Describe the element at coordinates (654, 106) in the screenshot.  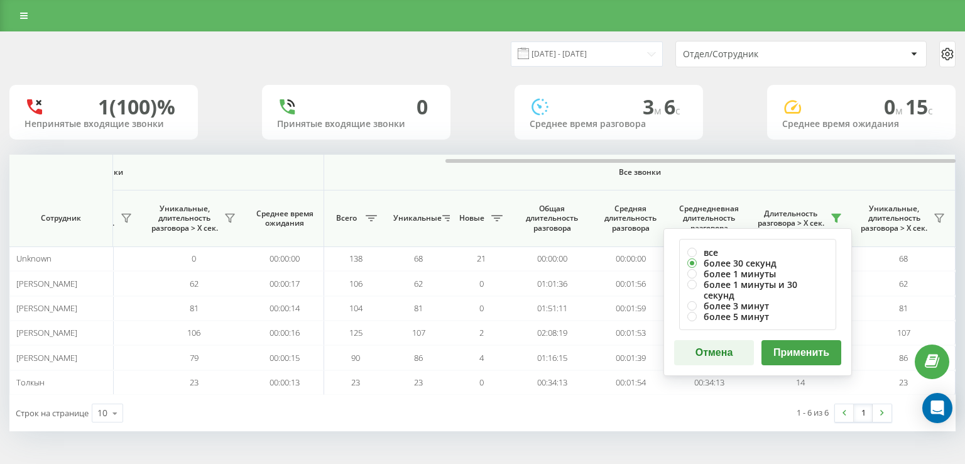
I see `span: 3` at that location.